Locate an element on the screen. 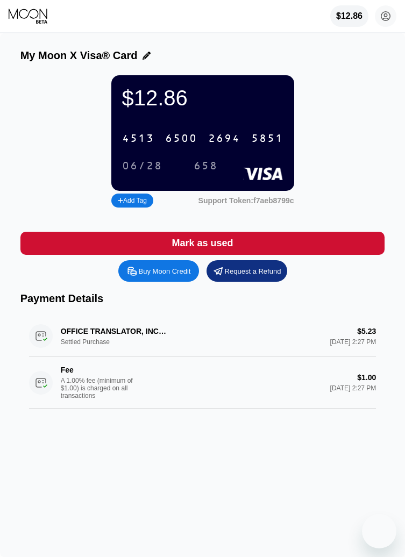 The height and width of the screenshot is (557, 405). div: Add Tag is located at coordinates (132, 200).